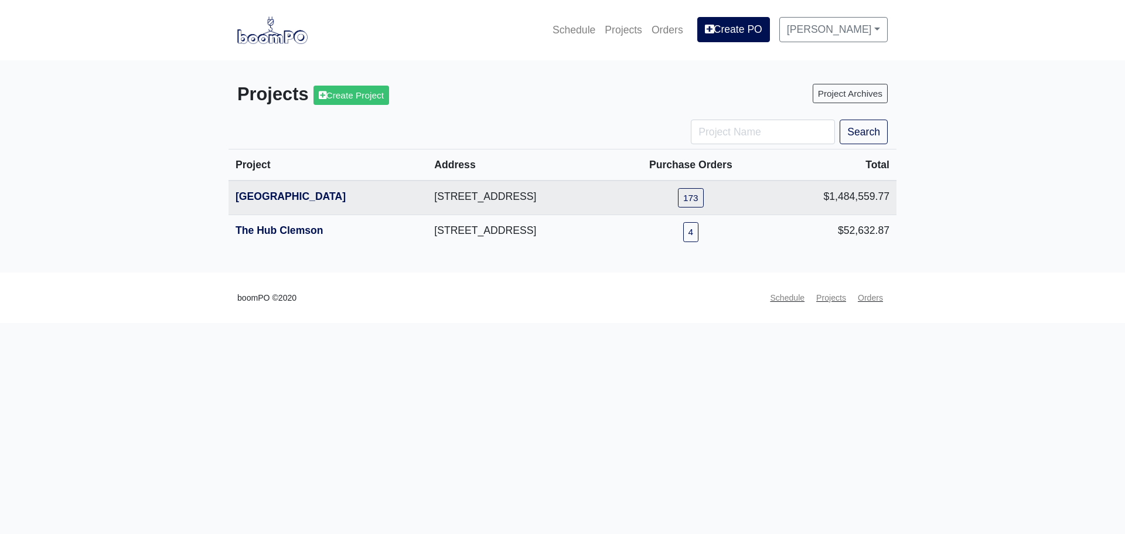  What do you see at coordinates (691, 231) in the screenshot?
I see `a: 4` at bounding box center [691, 231].